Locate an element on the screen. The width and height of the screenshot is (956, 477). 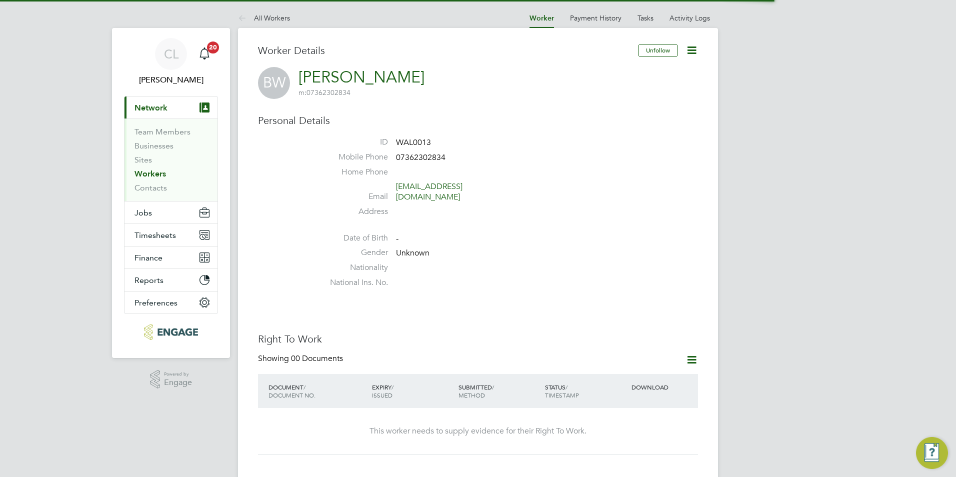
span: WAL0013 is located at coordinates (414, 143).